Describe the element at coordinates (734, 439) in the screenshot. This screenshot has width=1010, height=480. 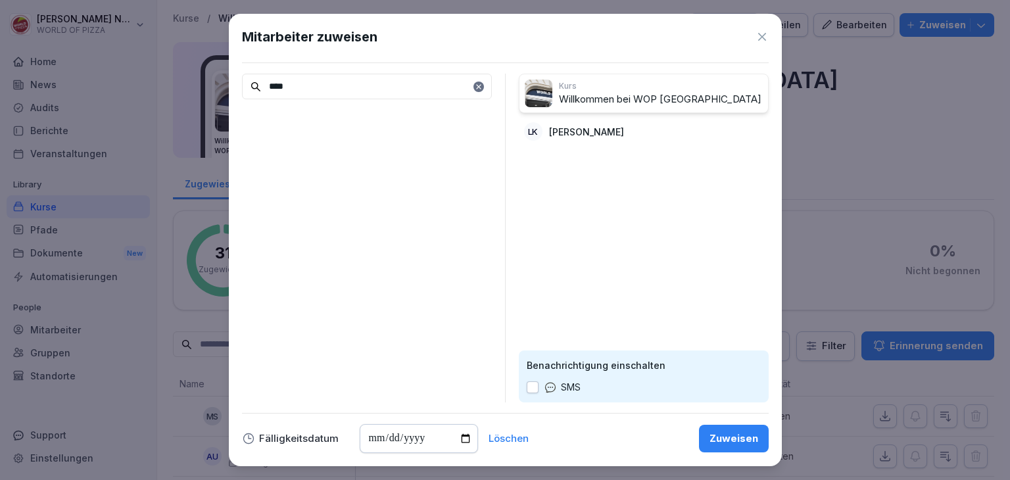
I see `div: Zuweisen` at that location.